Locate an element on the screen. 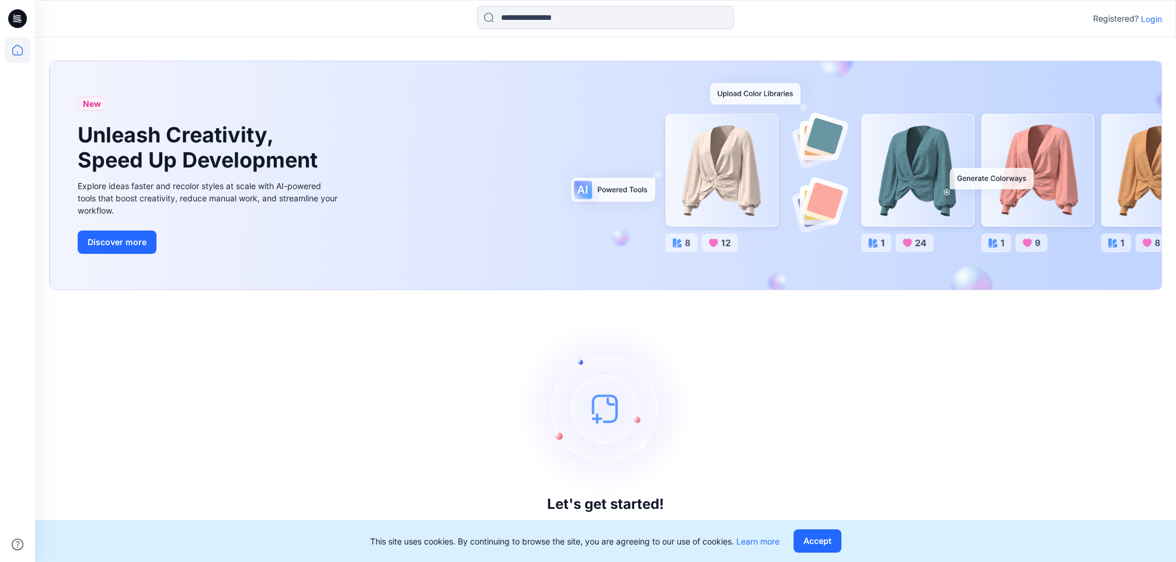 The width and height of the screenshot is (1176, 562). a: Discover more is located at coordinates (209, 242).